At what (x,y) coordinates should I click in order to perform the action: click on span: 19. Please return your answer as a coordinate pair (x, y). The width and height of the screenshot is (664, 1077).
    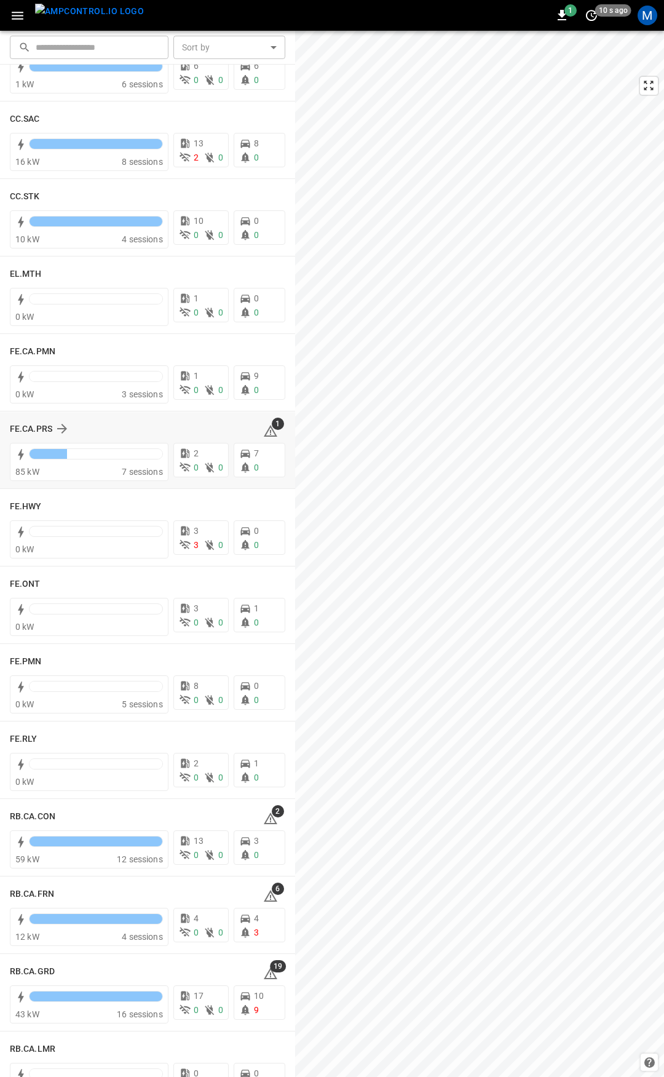
    Looking at the image, I should click on (278, 967).